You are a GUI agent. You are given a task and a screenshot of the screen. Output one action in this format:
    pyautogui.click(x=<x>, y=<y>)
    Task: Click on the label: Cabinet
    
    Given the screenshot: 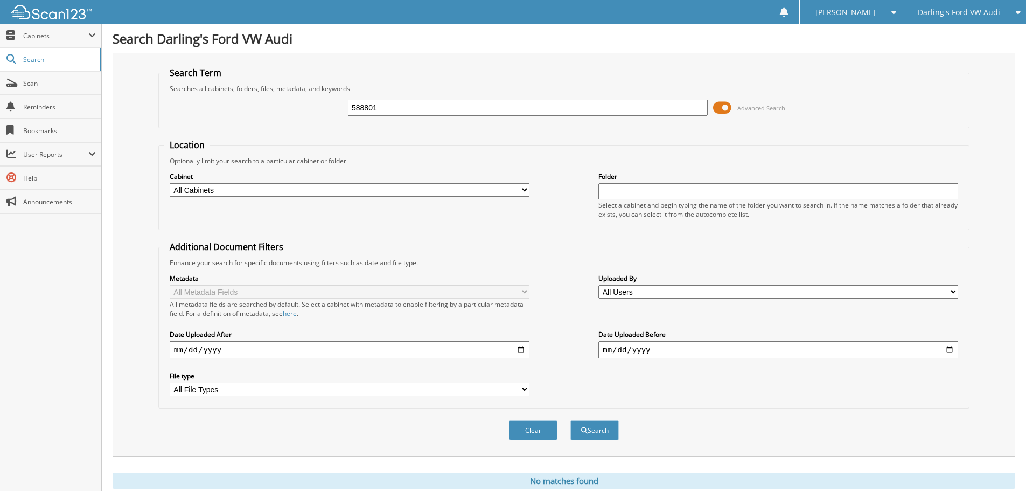 What is the action you would take?
    pyautogui.click(x=350, y=176)
    